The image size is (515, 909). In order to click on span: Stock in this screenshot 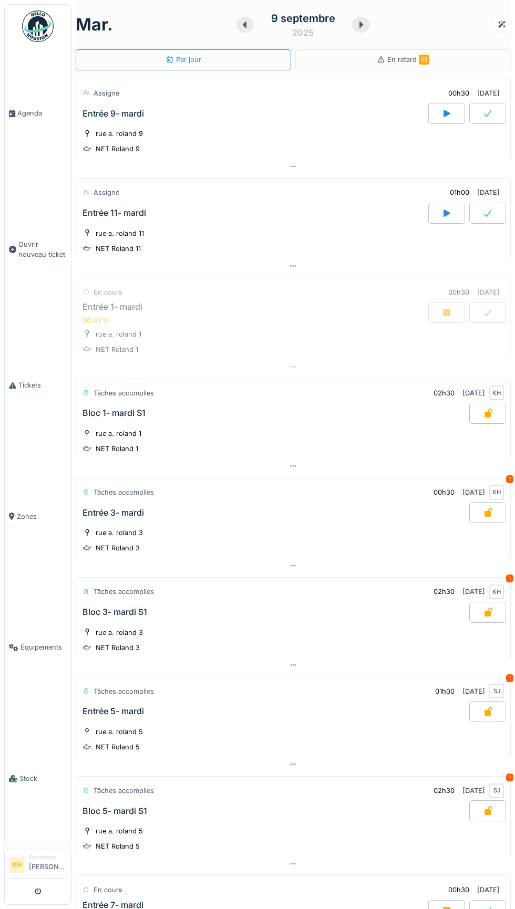, I will do `click(43, 778)`.